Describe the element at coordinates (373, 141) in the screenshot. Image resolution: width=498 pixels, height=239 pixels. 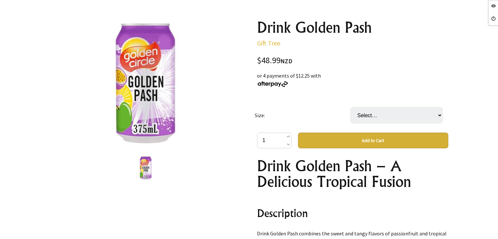
I see `button: Add to Cart` at that location.